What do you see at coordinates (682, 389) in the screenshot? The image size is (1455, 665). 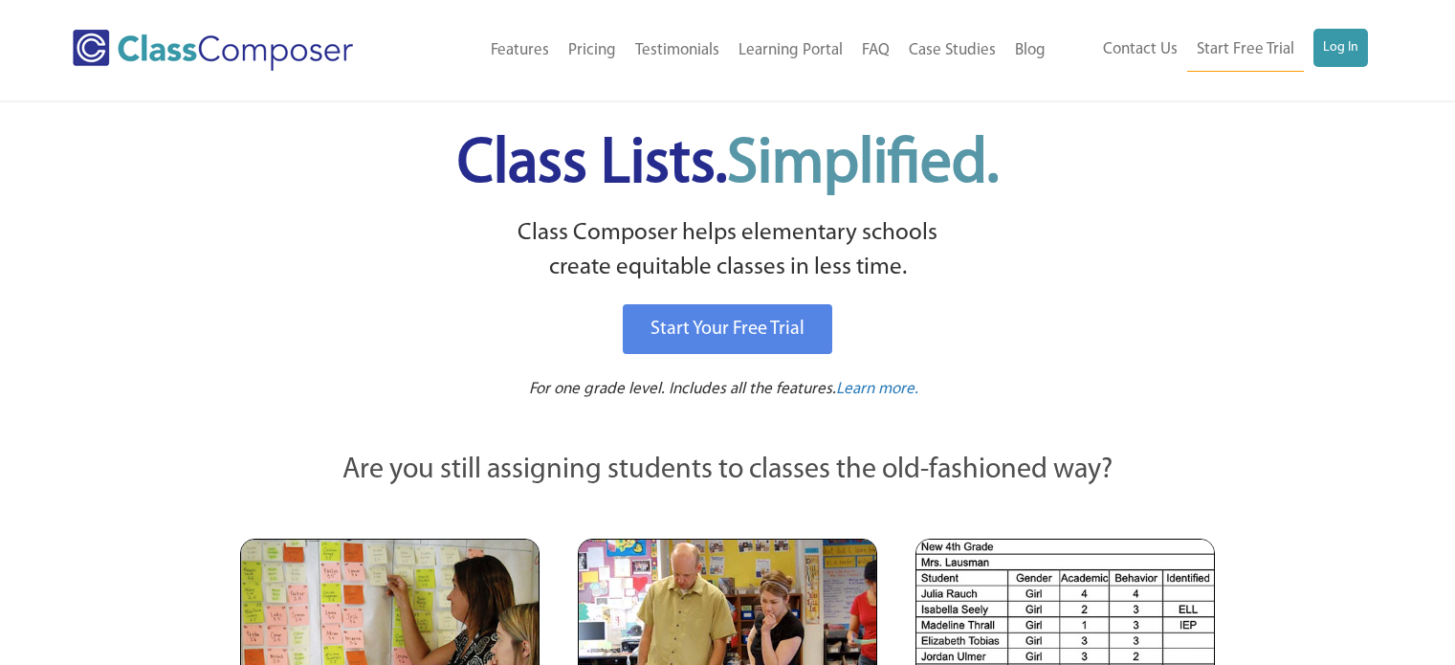 I see `span: For one grade level. Includes all the features.` at bounding box center [682, 389].